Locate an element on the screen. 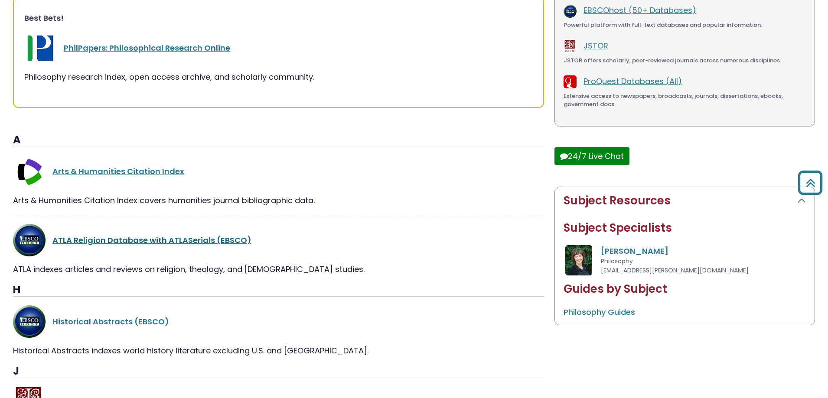  img: Sarah McClure Kolk is located at coordinates (578, 260).